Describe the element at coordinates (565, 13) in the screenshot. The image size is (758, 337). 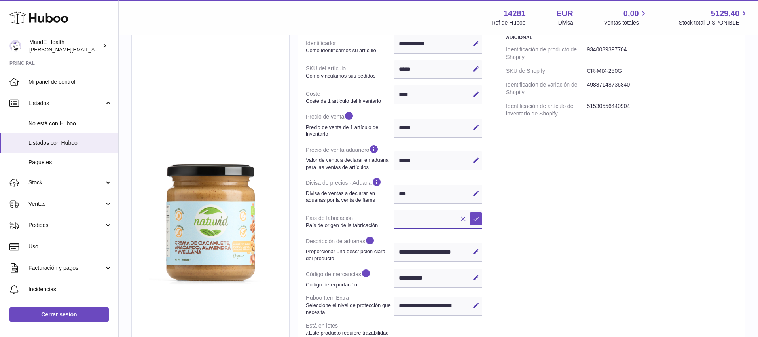
I see `strong: EUR` at that location.